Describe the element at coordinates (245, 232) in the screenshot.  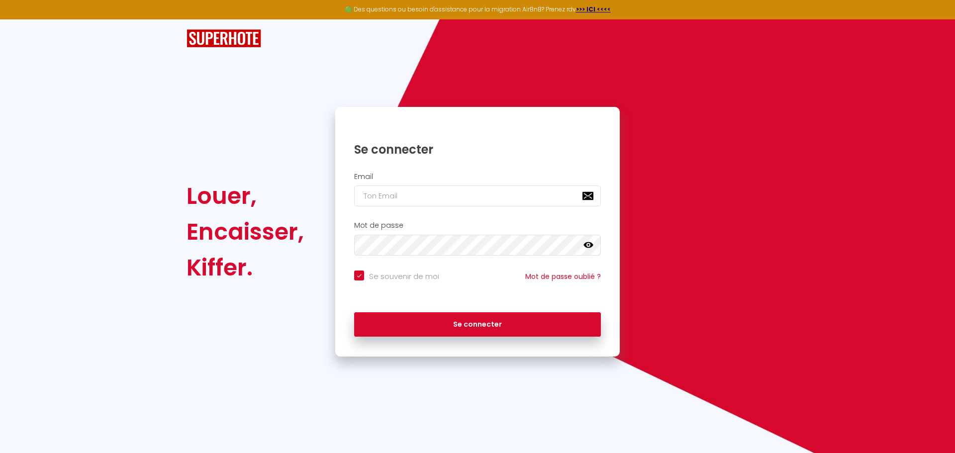
I see `div: Encaisser,` at that location.